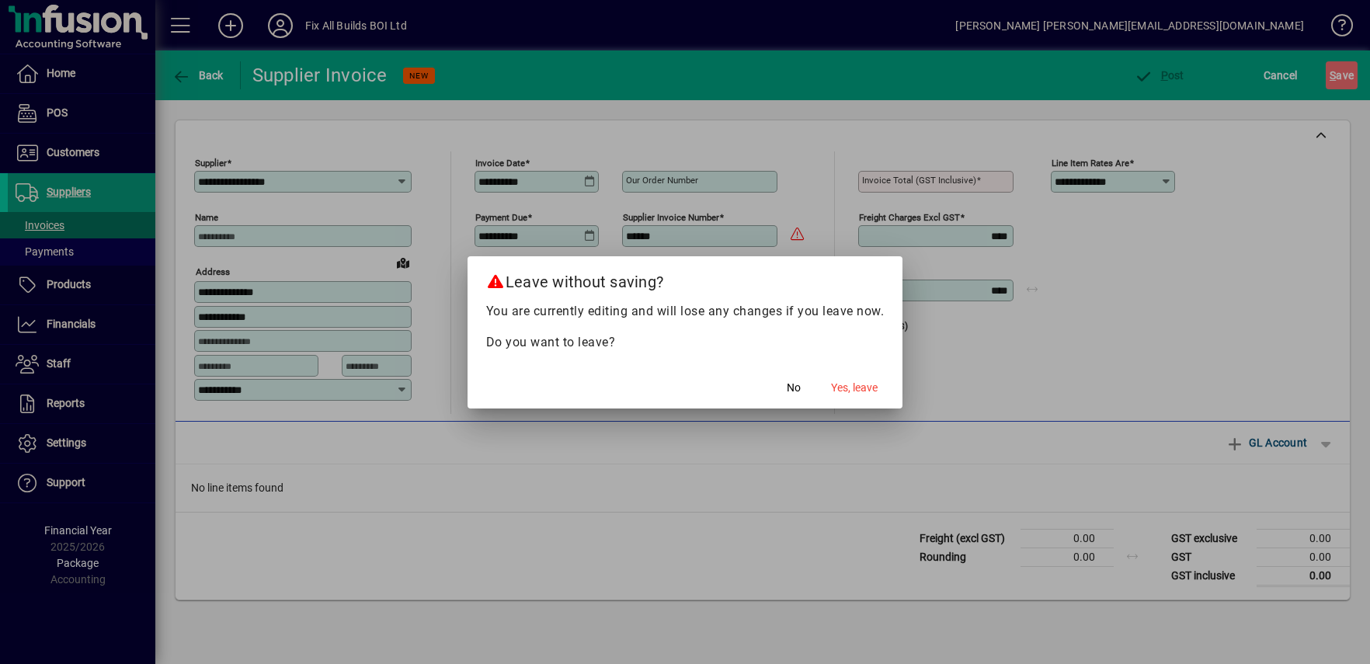 Image resolution: width=1370 pixels, height=664 pixels. What do you see at coordinates (685, 279) in the screenshot?
I see `h2: Leave without saving?` at bounding box center [685, 279].